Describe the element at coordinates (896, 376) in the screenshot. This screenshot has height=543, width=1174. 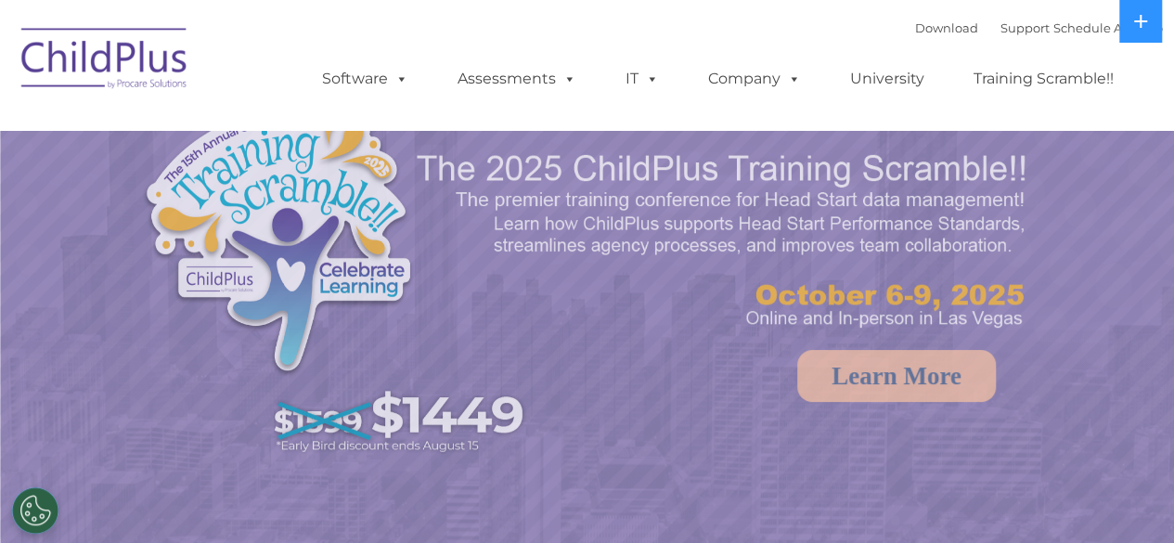
I see `a: Learn More` at that location.